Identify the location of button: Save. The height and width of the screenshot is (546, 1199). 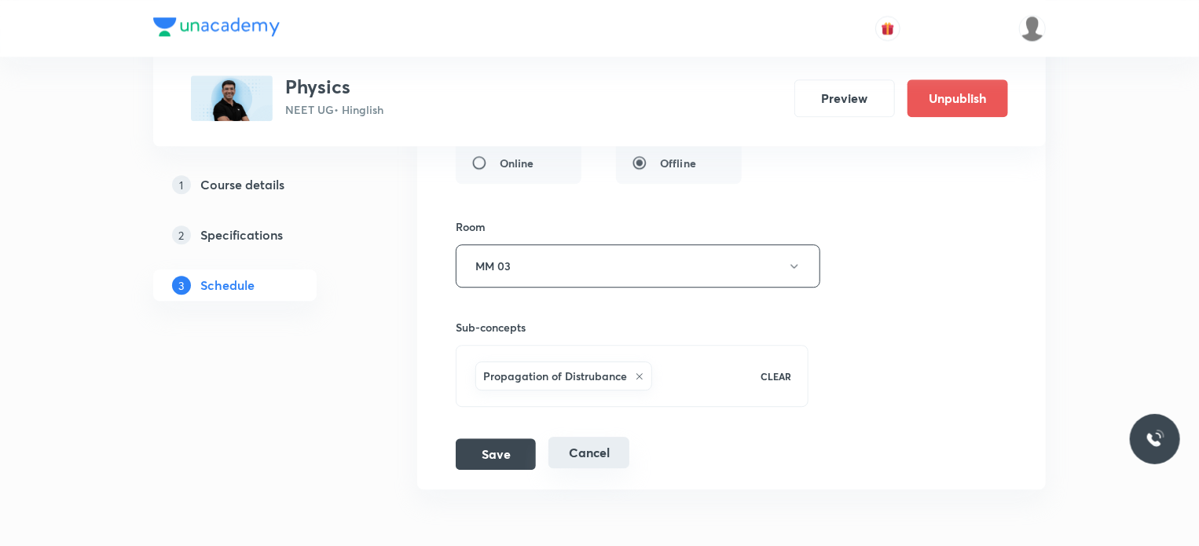
(496, 454).